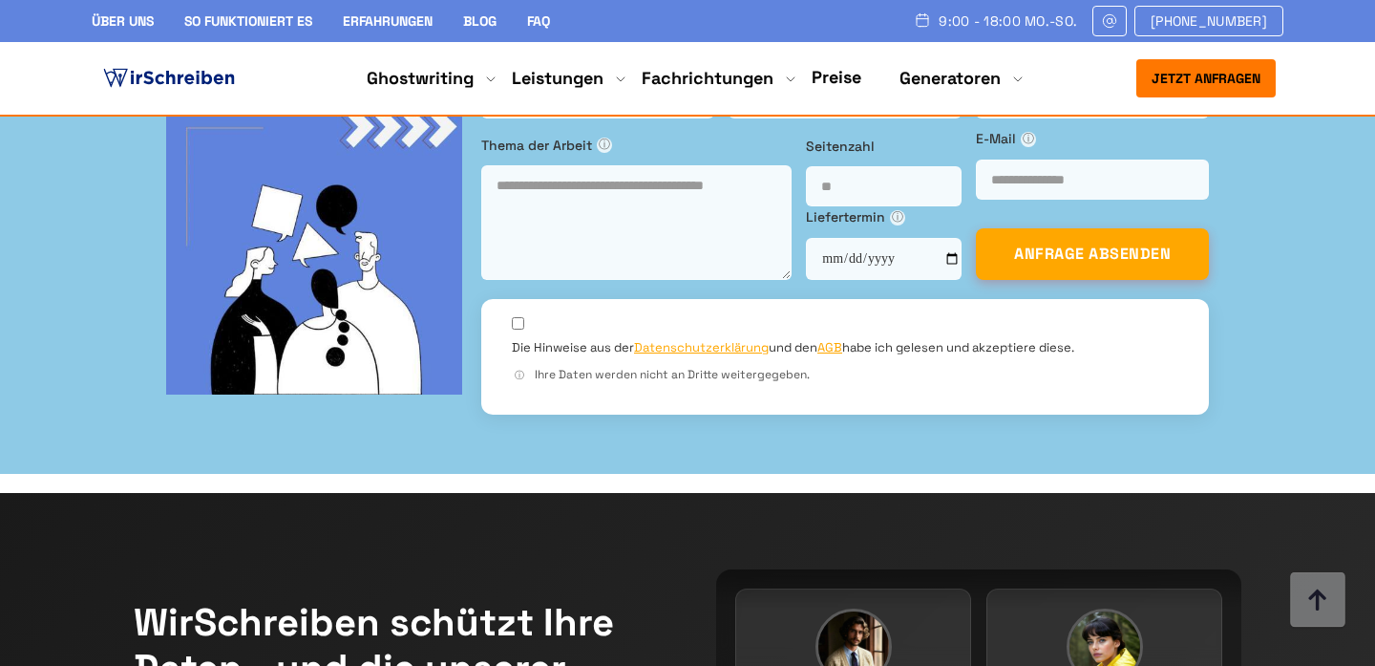 This screenshot has width=1375, height=666. I want to click on a: Leistungen, so click(558, 78).